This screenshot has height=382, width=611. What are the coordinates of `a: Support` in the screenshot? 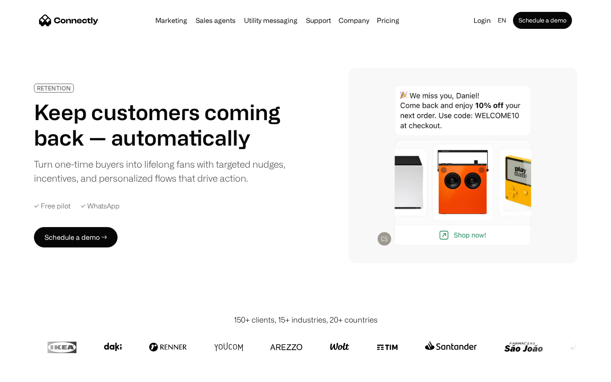 It's located at (318, 20).